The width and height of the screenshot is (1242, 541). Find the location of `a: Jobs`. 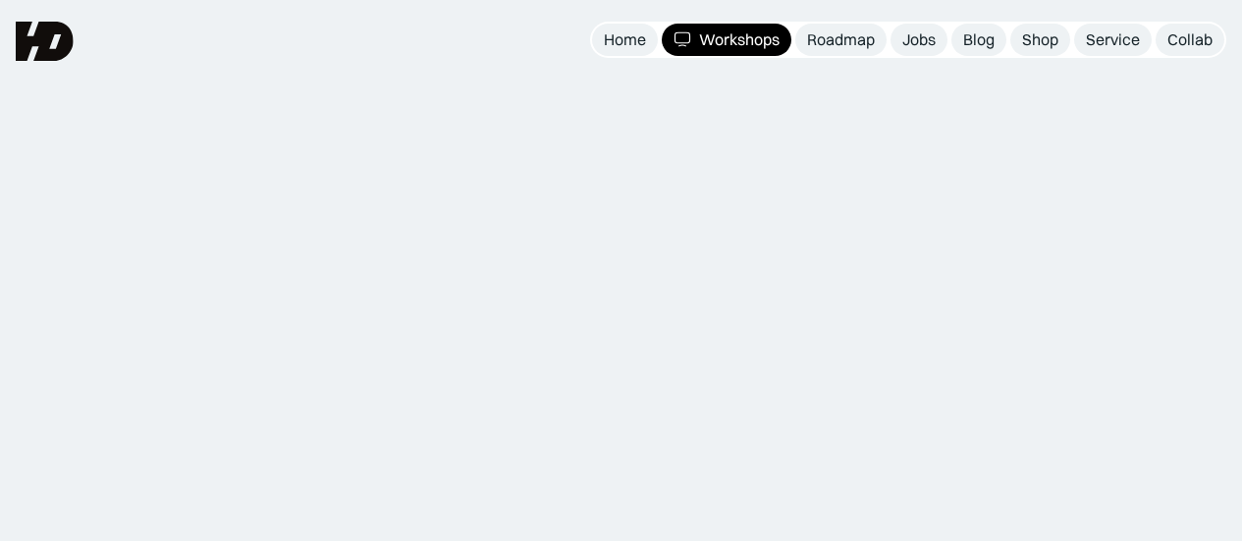

a: Jobs is located at coordinates (919, 39).